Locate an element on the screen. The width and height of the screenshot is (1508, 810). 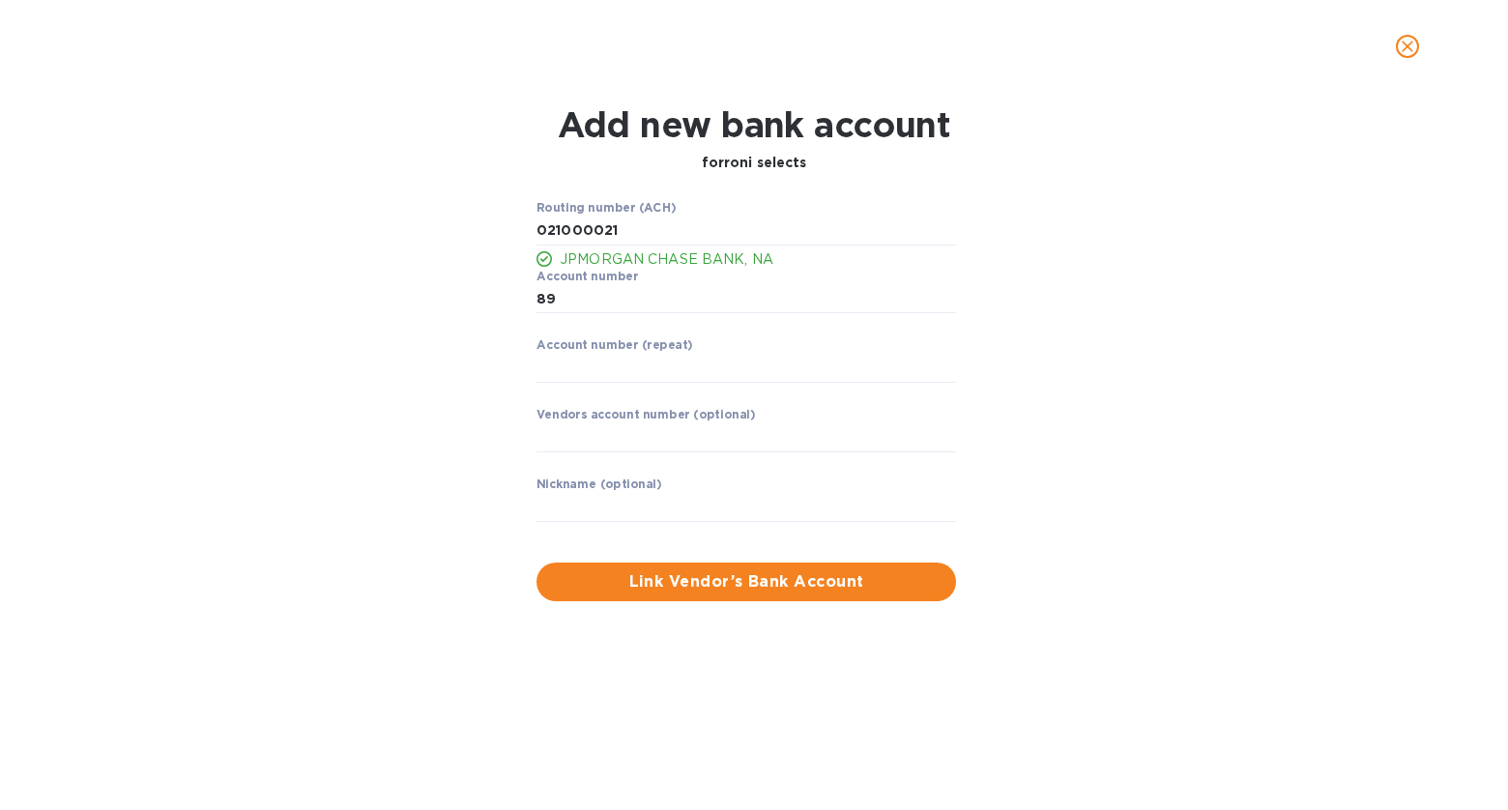
h1: Add new bank account is located at coordinates (754, 125).